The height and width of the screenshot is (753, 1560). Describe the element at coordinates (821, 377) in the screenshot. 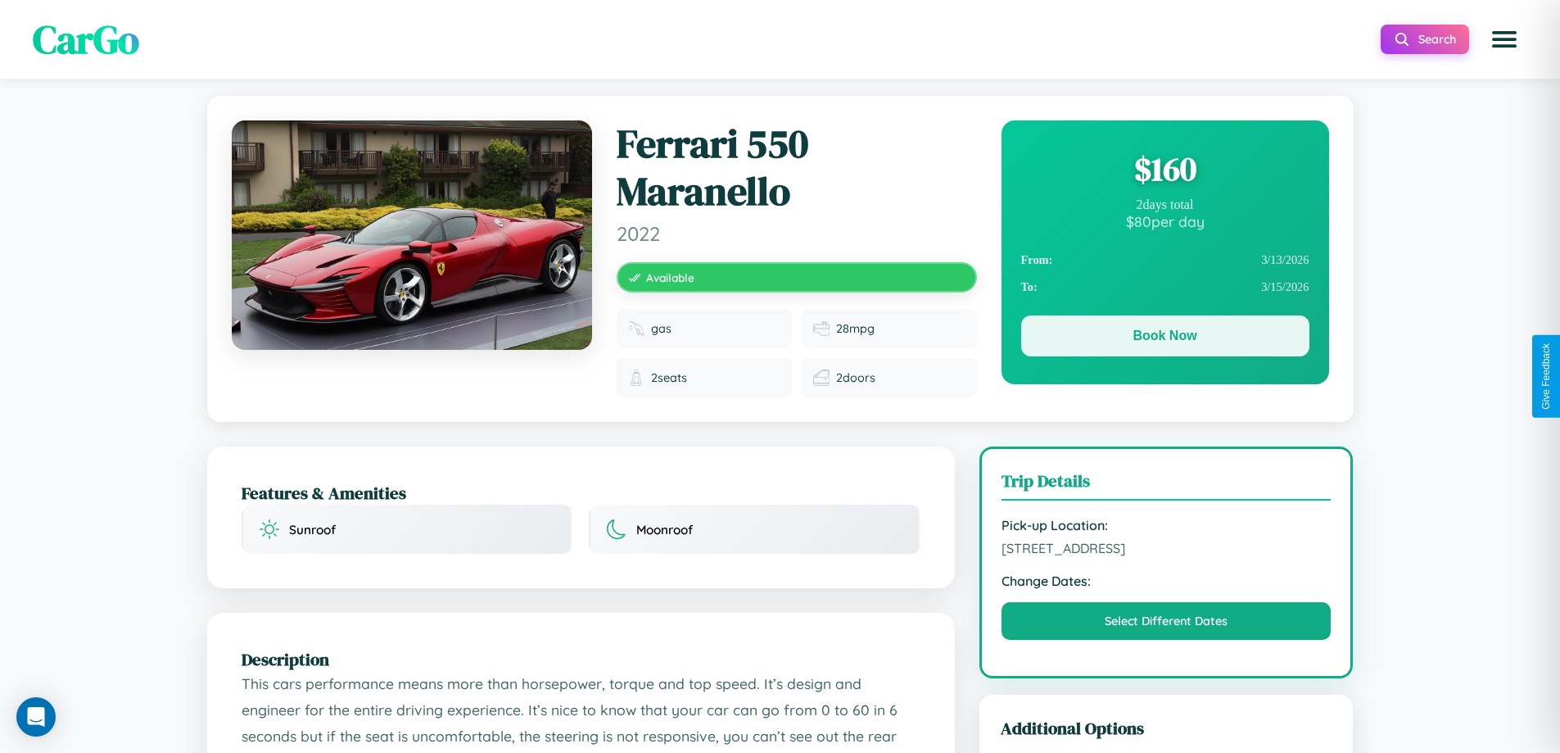

I see `img: Doors` at that location.